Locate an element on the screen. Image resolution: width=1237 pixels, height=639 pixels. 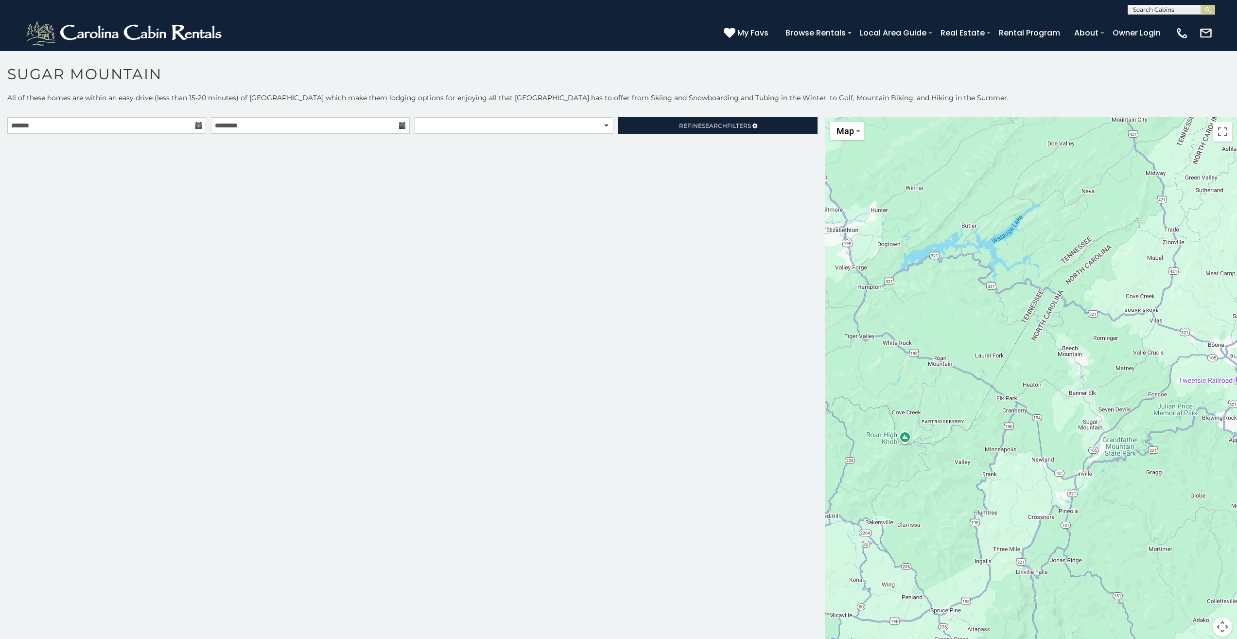
button: Change map style is located at coordinates (847, 131).